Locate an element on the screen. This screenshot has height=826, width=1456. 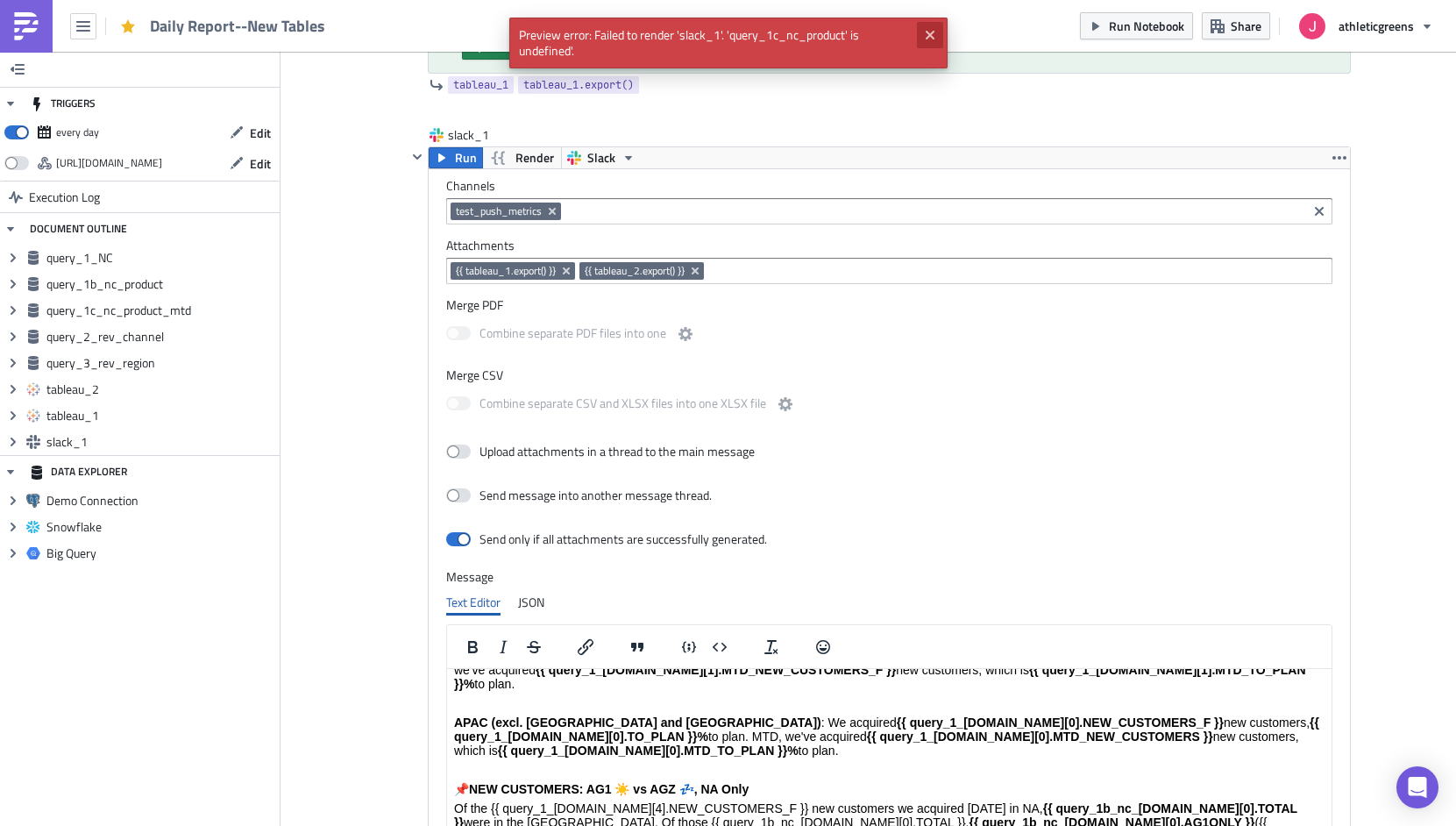
span: query_2_rev_channel is located at coordinates (161, 336).